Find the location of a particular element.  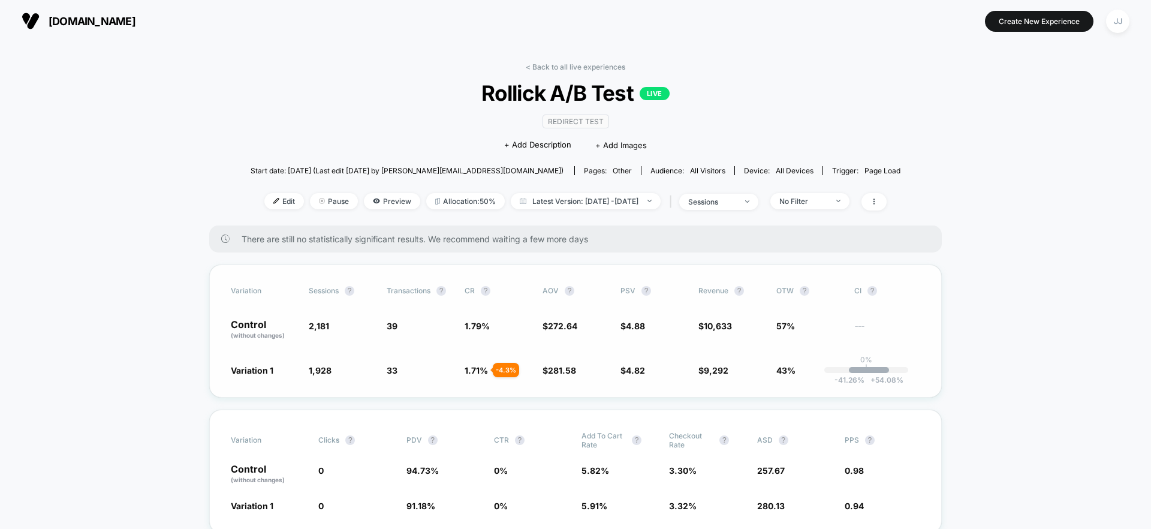

img: edit is located at coordinates (276, 201).